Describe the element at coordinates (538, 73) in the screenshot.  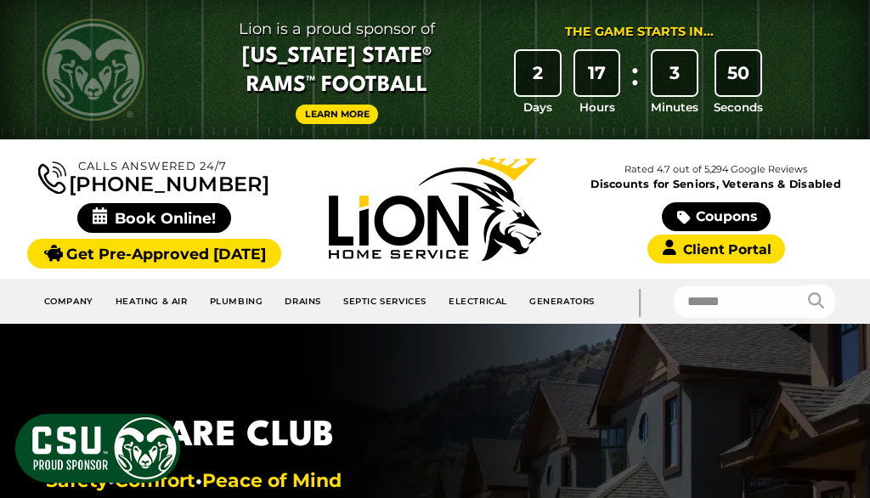
I see `div: 2` at that location.